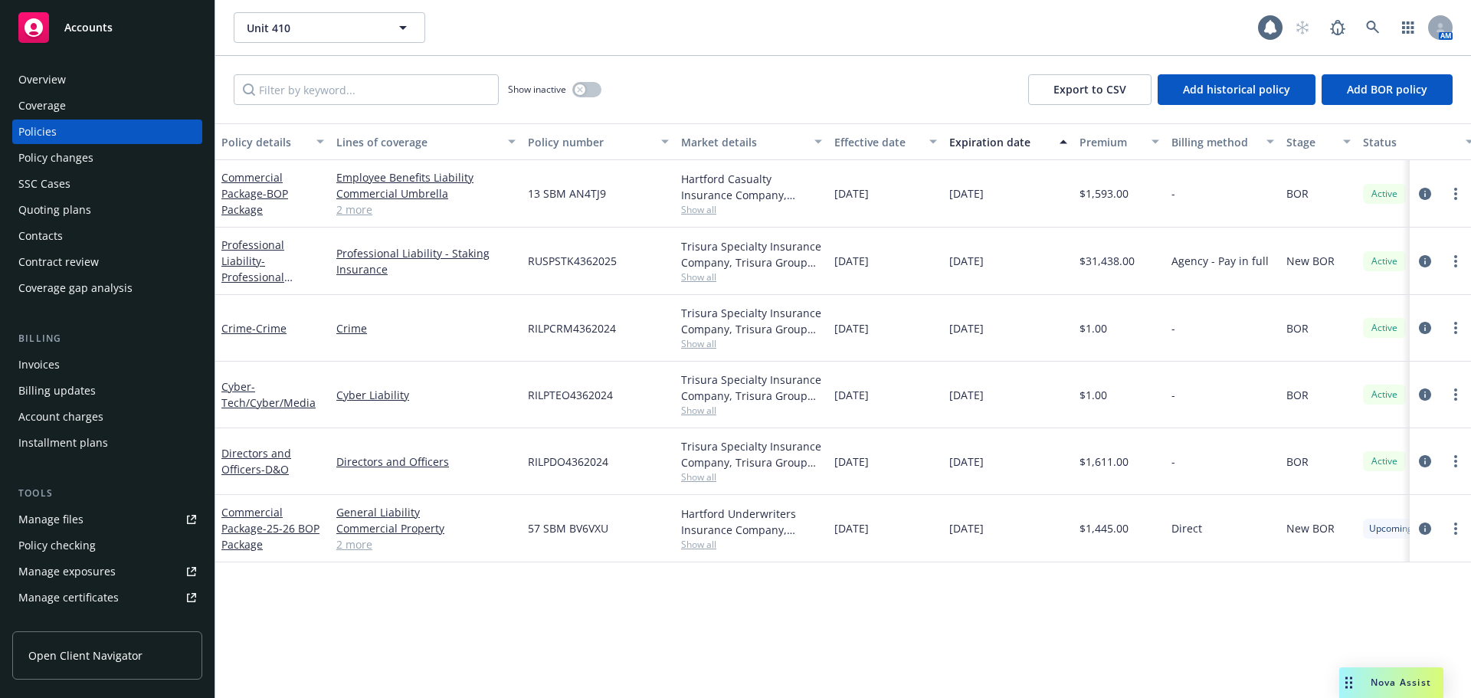 This screenshot has height=698, width=1471. I want to click on span: $1,445.00, so click(1104, 528).